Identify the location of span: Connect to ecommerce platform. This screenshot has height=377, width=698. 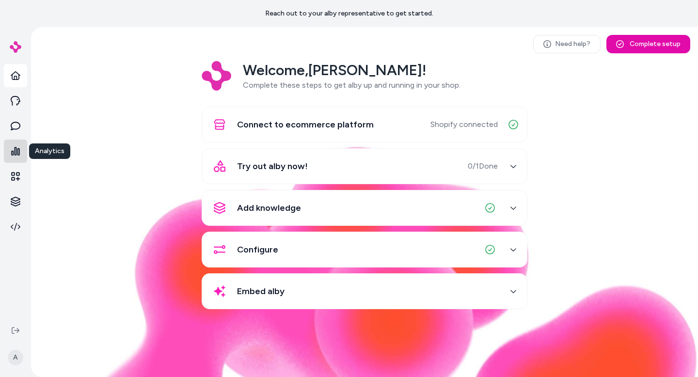
(305, 125).